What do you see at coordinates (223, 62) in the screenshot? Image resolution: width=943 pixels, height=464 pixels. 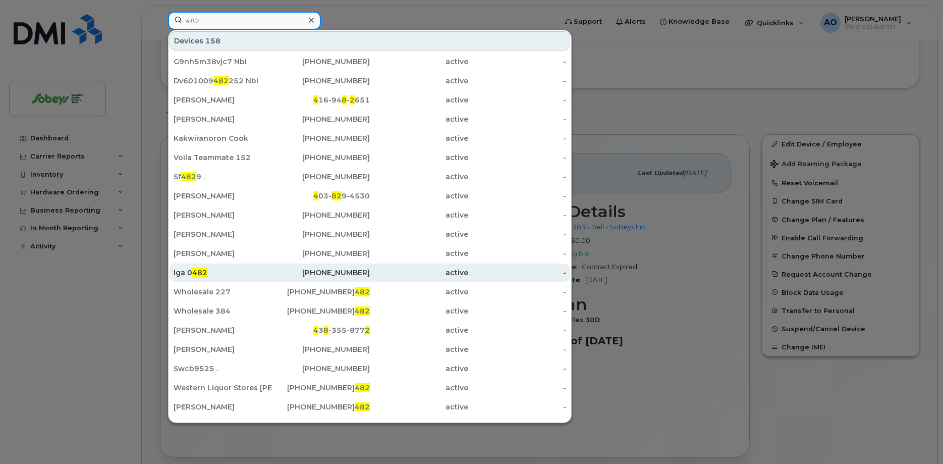 I see `div: G9nh5m38vjc7 Nbi` at bounding box center [223, 62].